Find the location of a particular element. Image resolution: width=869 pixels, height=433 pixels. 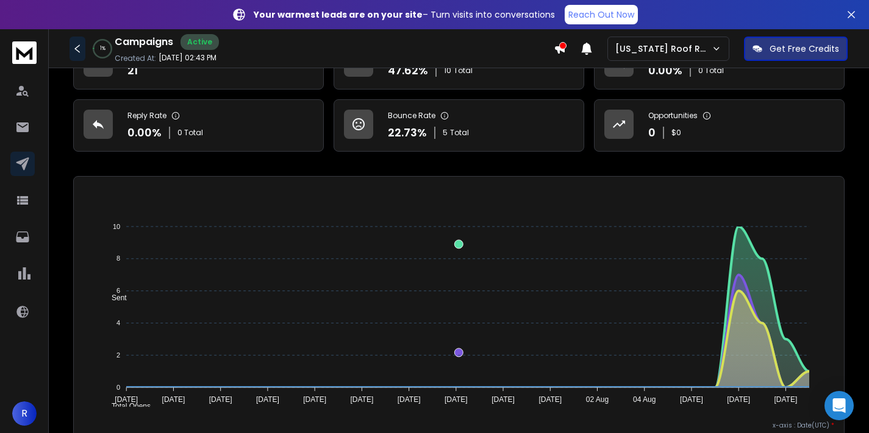

a: Reply Rate0.00%0 Total is located at coordinates (198, 126).